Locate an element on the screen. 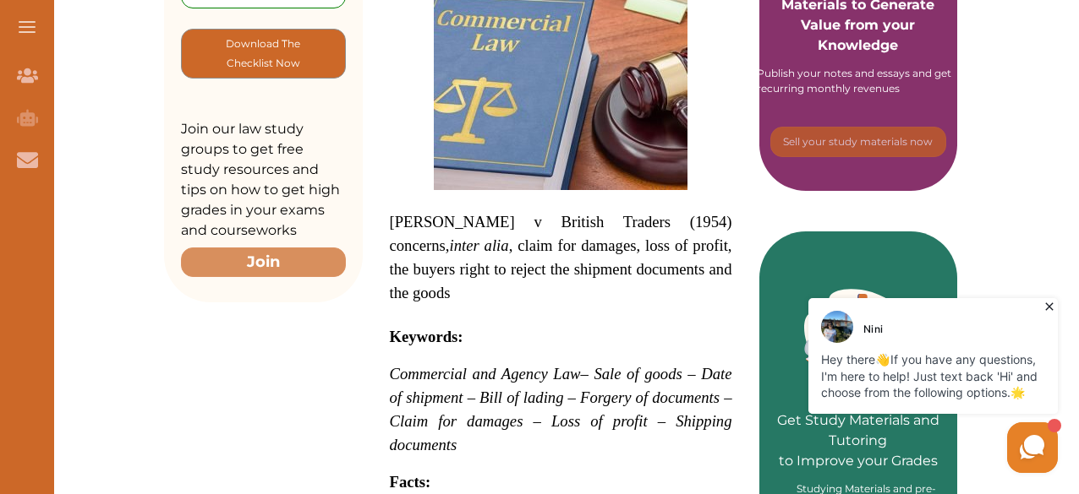 The height and width of the screenshot is (494, 1079). p: Download The Checklist Now is located at coordinates (263, 53).